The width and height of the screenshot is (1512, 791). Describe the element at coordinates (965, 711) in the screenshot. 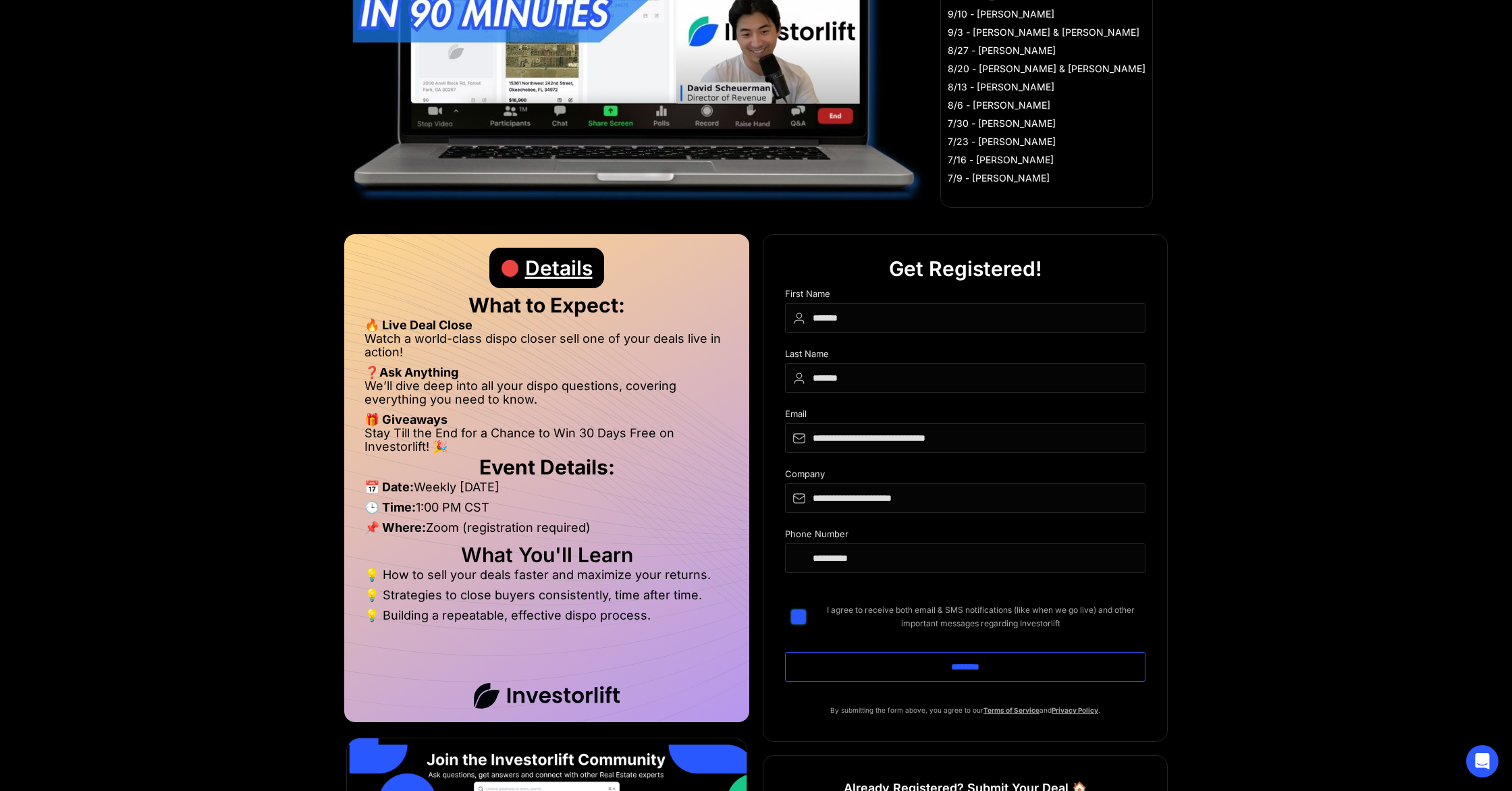

I see `p: By submitting the form above, you agree to our and .` at that location.